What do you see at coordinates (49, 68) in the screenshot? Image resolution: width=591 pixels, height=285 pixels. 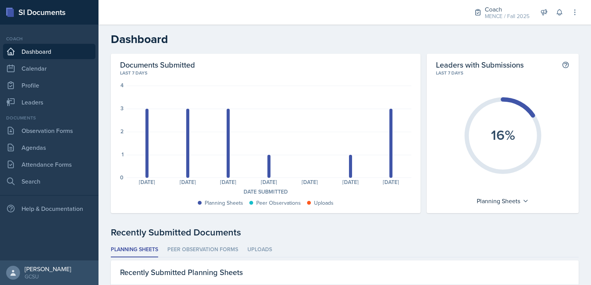 I see `a: Calendar` at bounding box center [49, 68].